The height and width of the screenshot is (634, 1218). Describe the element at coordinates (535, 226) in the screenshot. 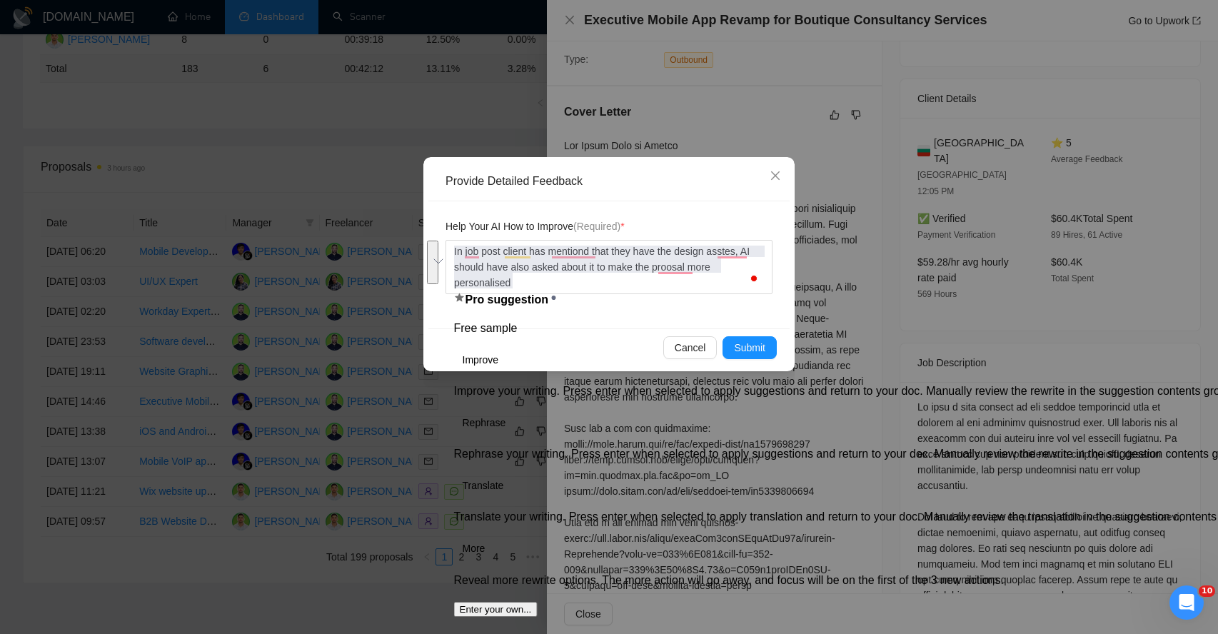

I see `span: Help Your AI How to Improve` at that location.